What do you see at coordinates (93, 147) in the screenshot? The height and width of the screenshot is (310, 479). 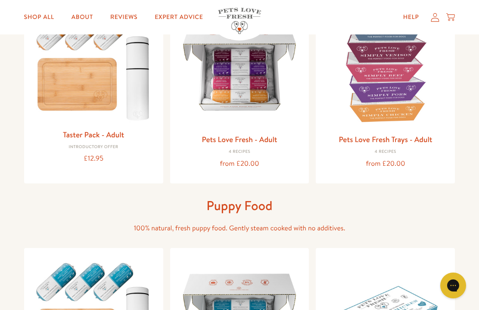 I see `div: Introductory Offer` at bounding box center [93, 147].